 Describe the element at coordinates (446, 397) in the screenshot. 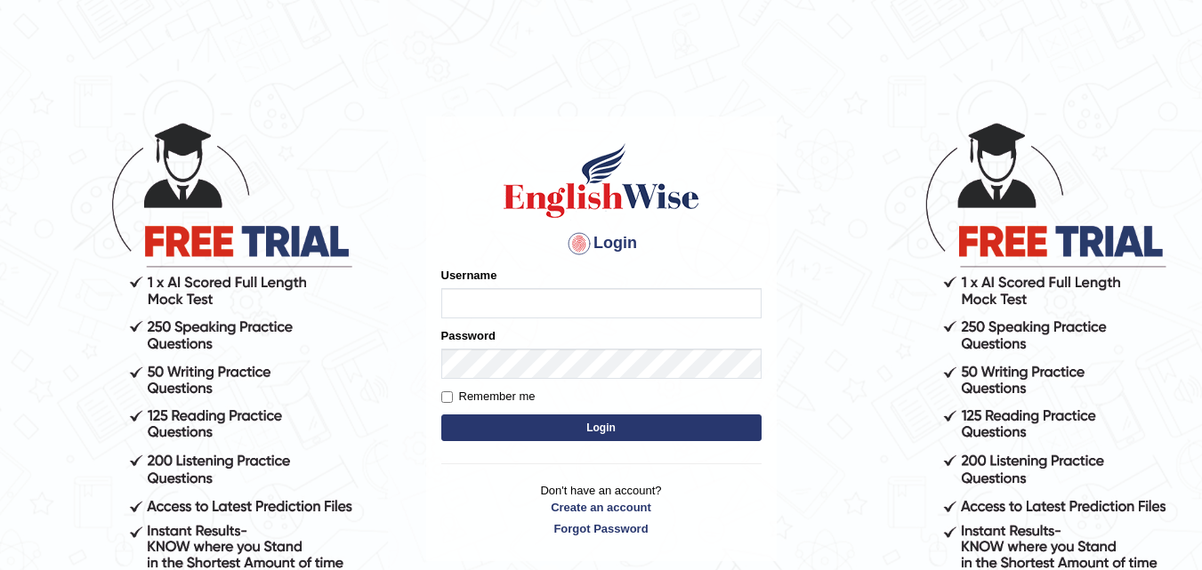

I see `input: Remember me` at that location.